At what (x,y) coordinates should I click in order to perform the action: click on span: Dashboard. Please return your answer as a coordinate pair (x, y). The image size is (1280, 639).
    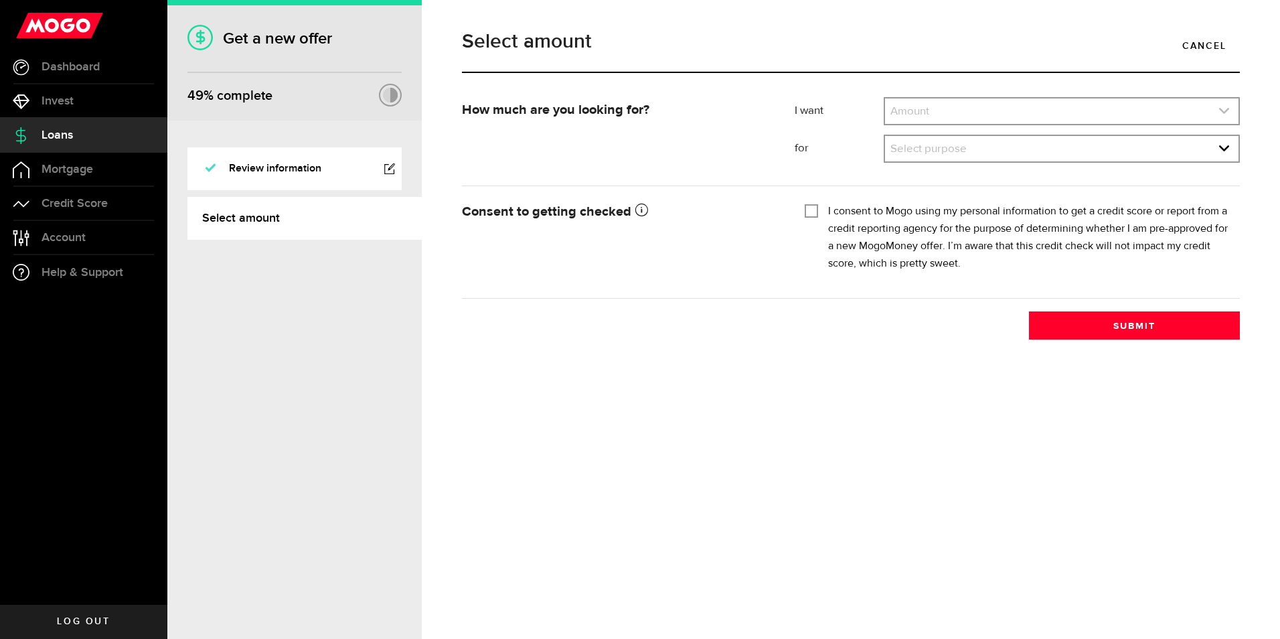
    Looking at the image, I should click on (70, 67).